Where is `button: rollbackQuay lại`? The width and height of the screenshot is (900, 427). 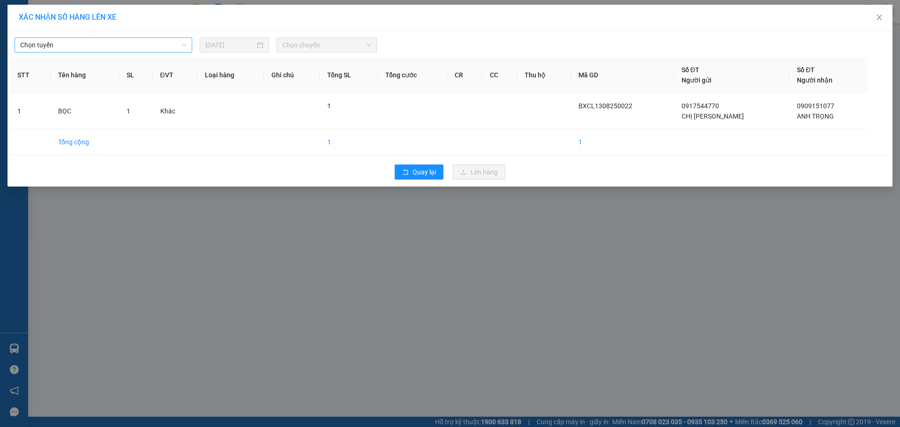
button: rollbackQuay lại is located at coordinates (419, 172).